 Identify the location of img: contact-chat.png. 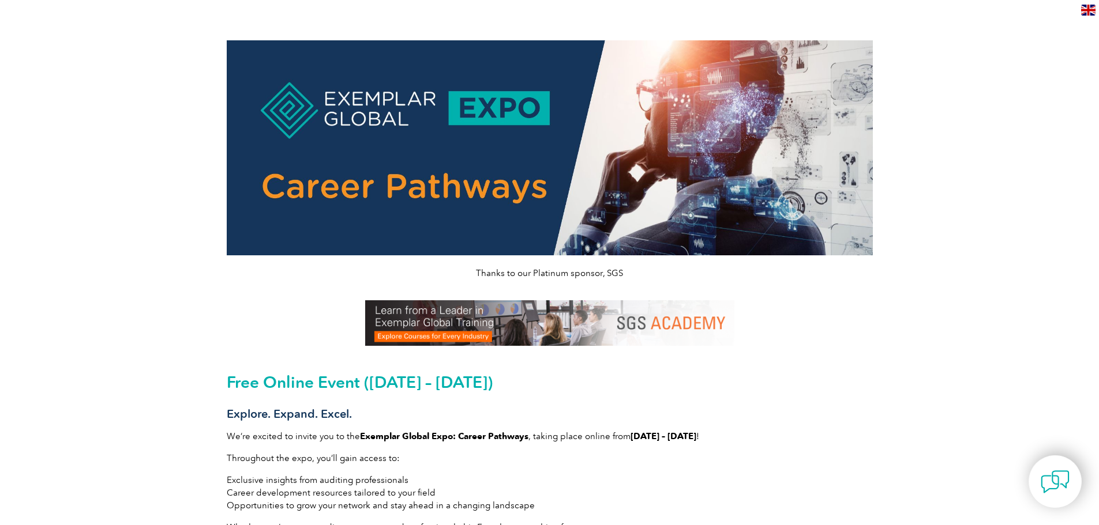
(1055, 482).